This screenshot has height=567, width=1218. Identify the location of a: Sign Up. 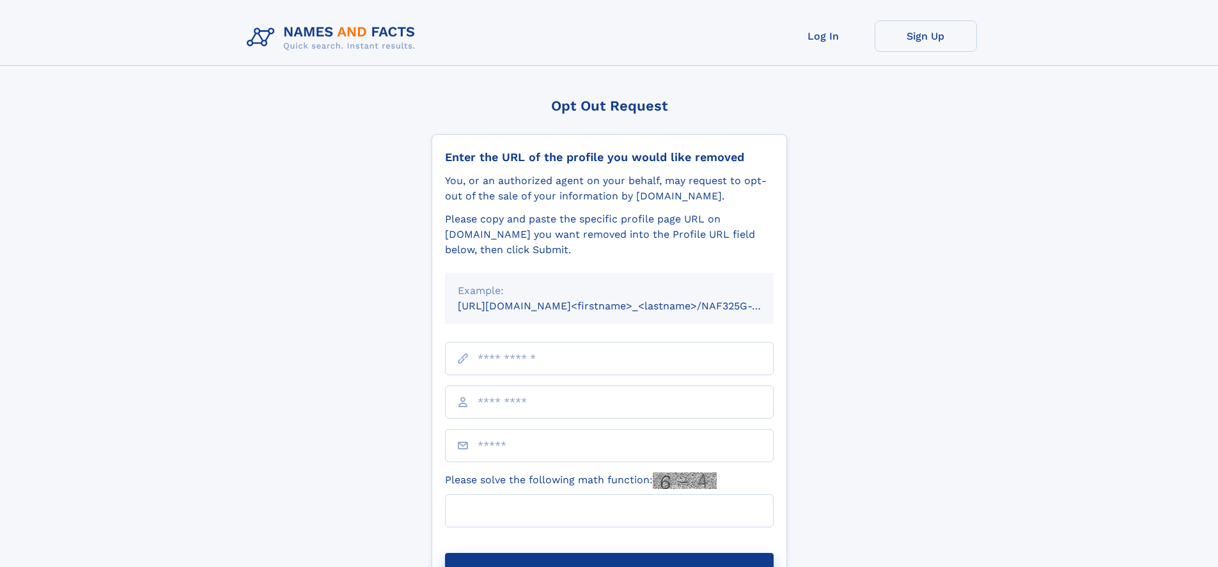
(926, 36).